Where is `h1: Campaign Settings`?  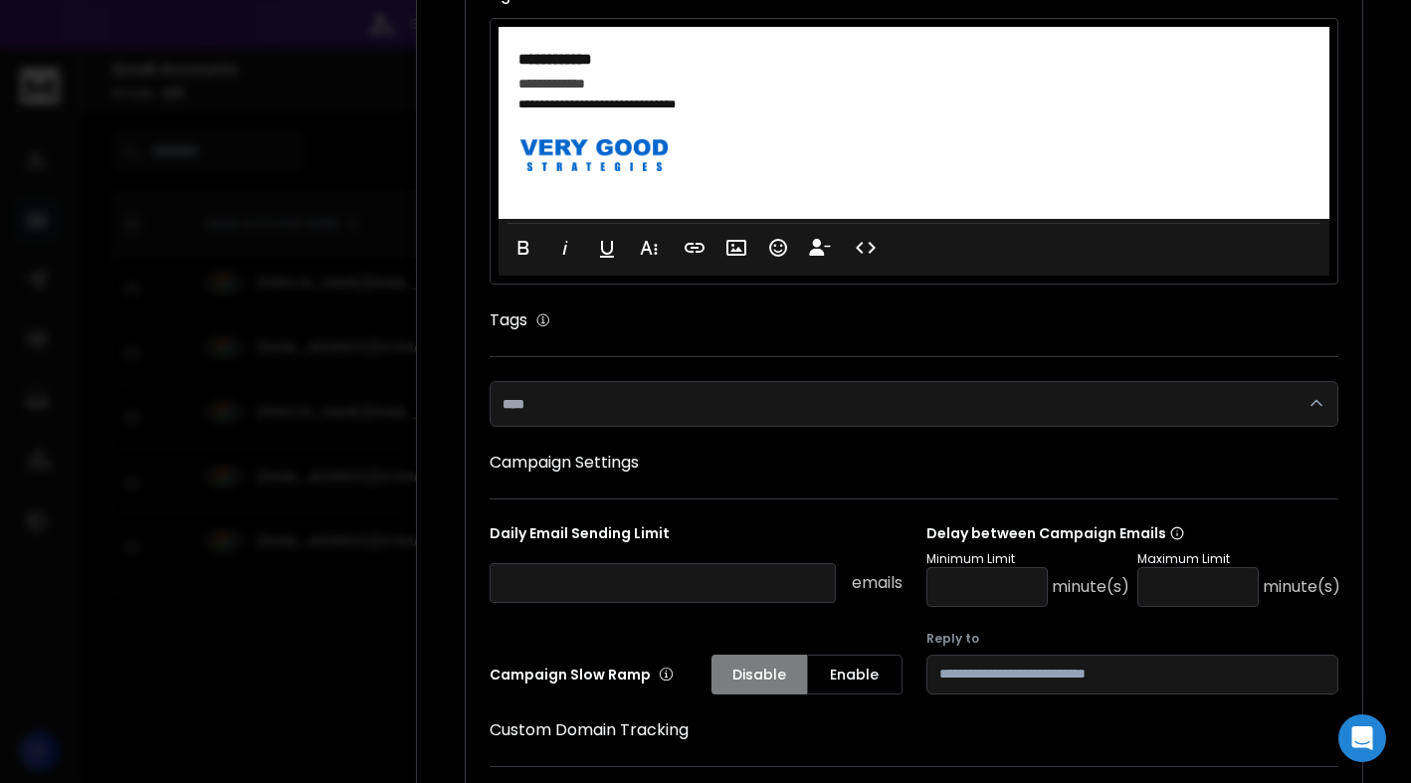
h1: Campaign Settings is located at coordinates (913, 463).